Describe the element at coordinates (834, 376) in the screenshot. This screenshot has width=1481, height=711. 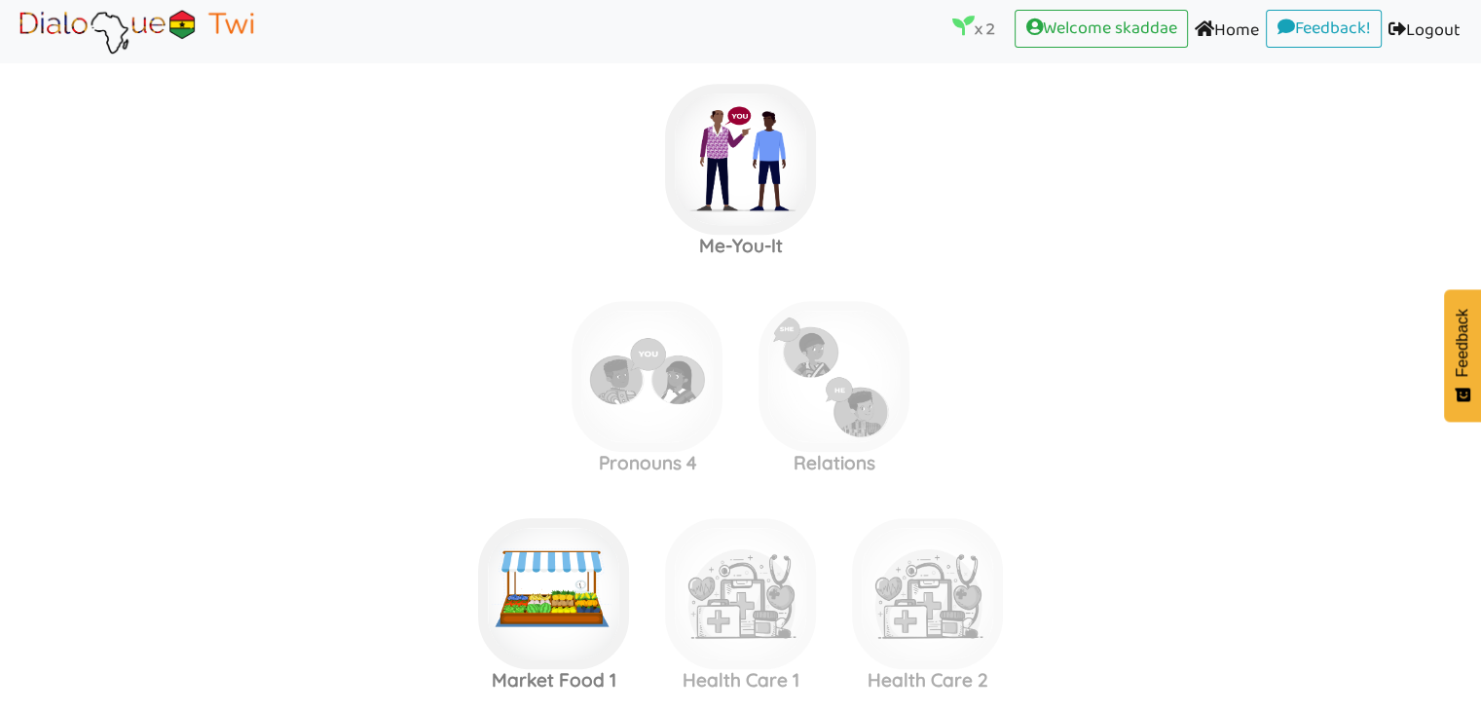
I see `img: he-she-subject.d9339a22.png` at that location.